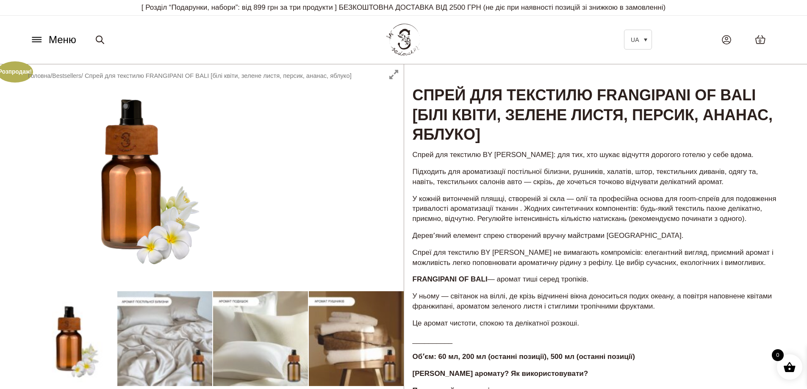 This screenshot has width=807, height=389. What do you see at coordinates (595, 105) in the screenshot?
I see `h1: Спрей для текстилю FRANGIPANI OF BALI [білі квіти, зелене листя, персик, ананас, яблуко]` at bounding box center [595, 105].